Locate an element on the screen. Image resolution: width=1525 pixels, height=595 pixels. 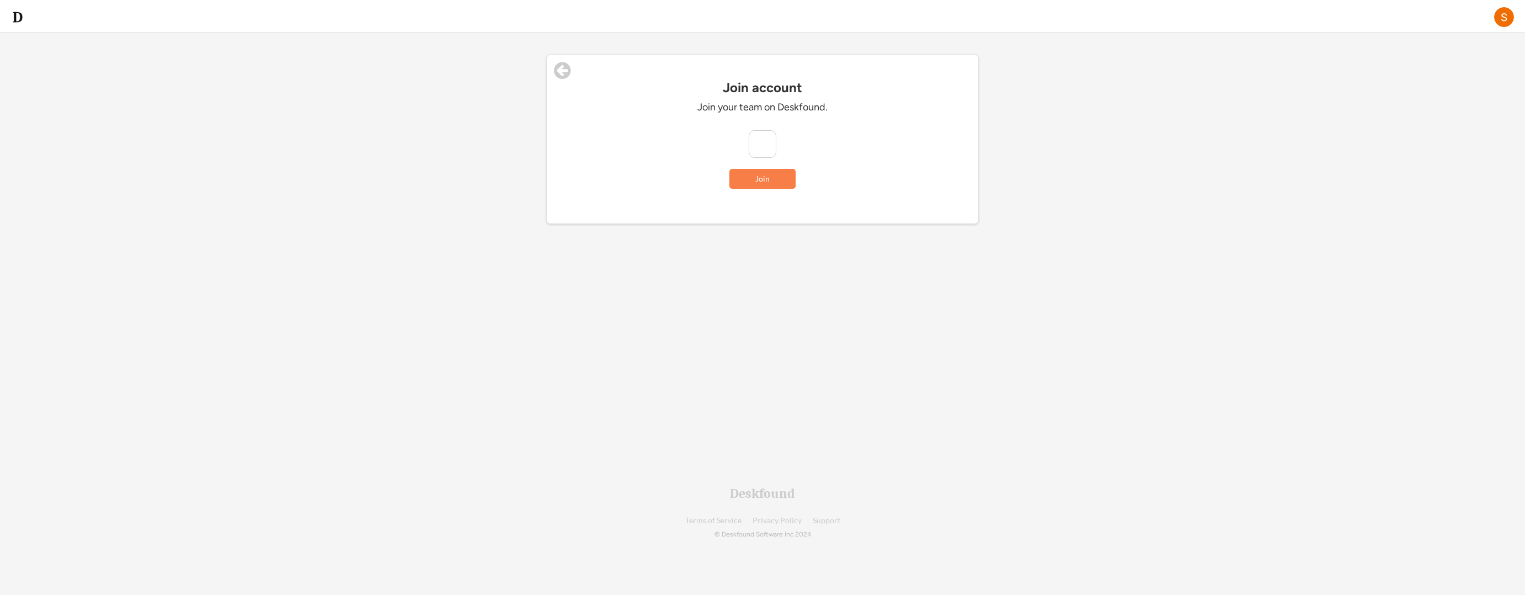
img: ACg8ocKtbVFoY6I9toZz9k_GrFXlu_-kF15wz7WpF9_w17R14PRWog=s96-c is located at coordinates (1504, 17).